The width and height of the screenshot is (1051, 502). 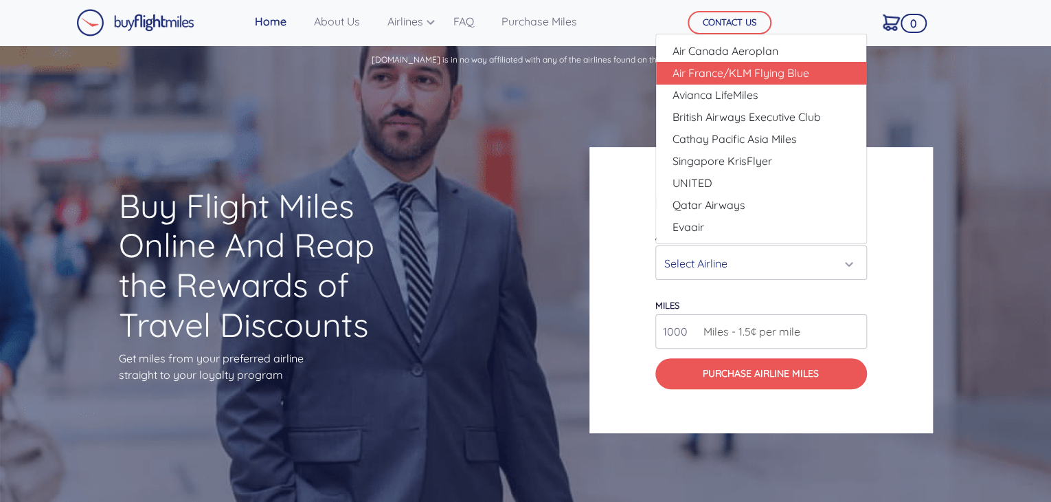 What do you see at coordinates (715, 95) in the screenshot?
I see `span: Avianca LifeMiles` at bounding box center [715, 95].